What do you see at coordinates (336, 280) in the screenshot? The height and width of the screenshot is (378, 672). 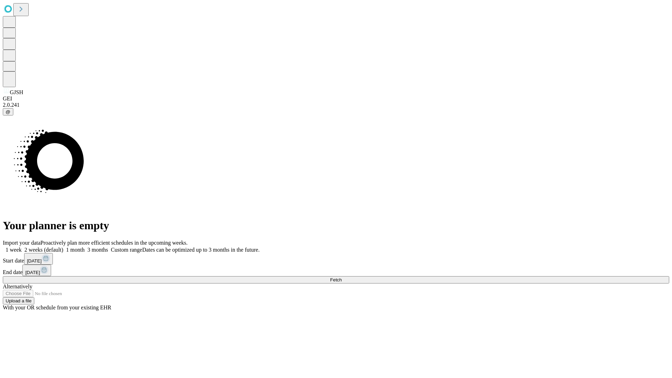 I see `button: Fetch` at bounding box center [336, 280].